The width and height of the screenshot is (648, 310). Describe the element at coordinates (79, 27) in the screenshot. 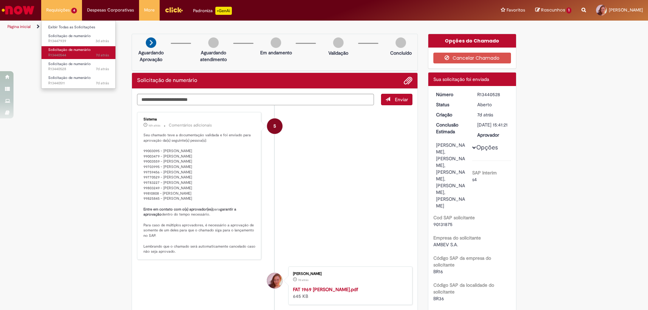

I see `a: Exibir Todas as Solicitações` at that location.